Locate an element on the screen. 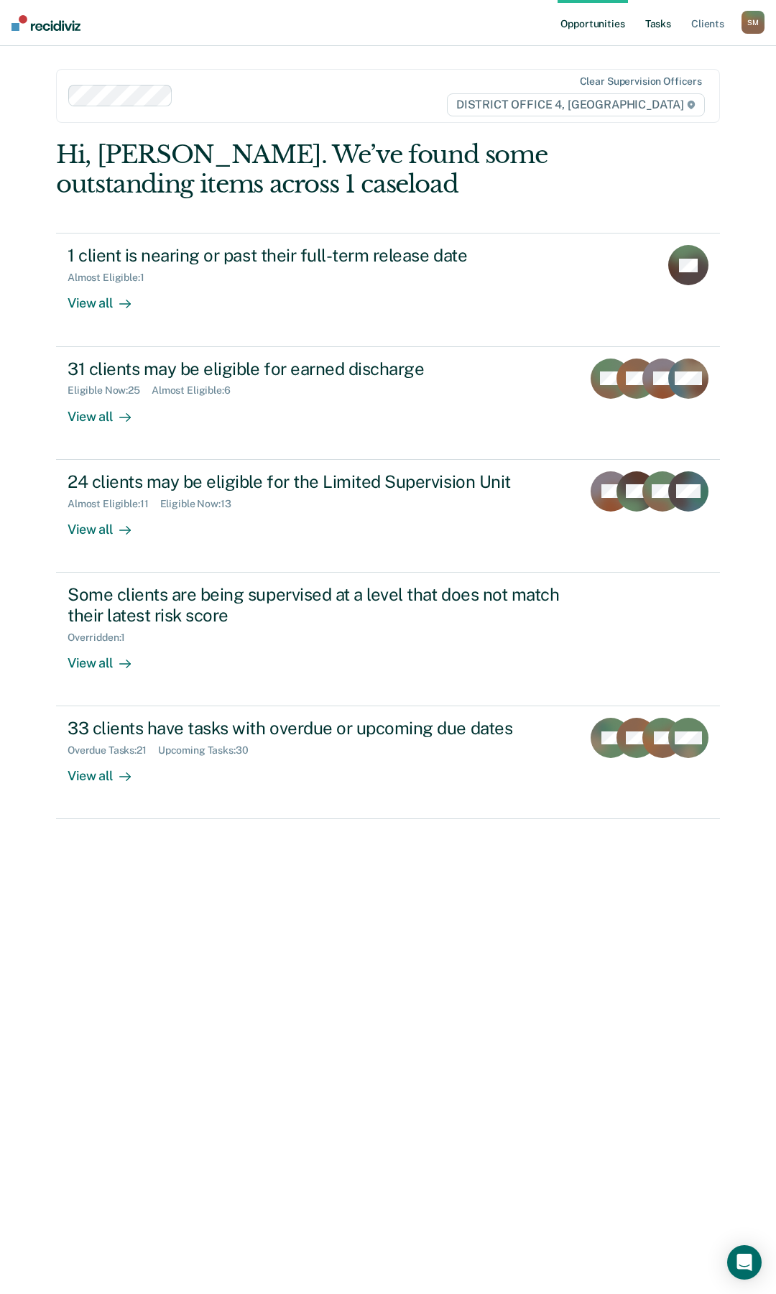  div: Open Intercom Messenger is located at coordinates (744, 1262).